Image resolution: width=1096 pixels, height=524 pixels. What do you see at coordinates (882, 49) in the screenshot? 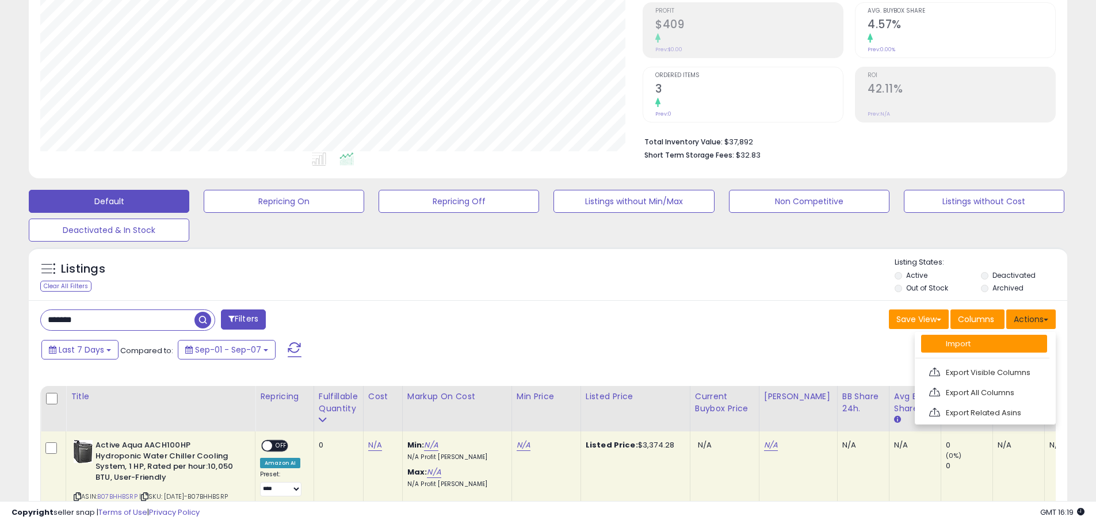
I see `small: Prev: 0.00%` at bounding box center [882, 49].